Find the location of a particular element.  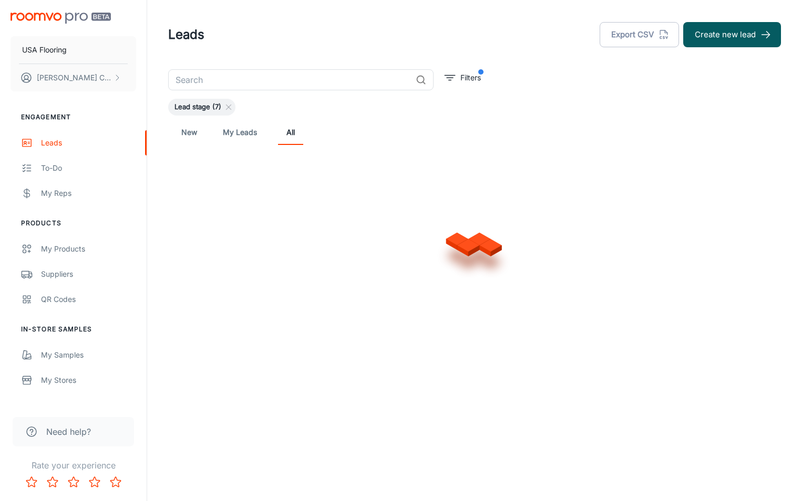

div: To-do is located at coordinates (88, 168).